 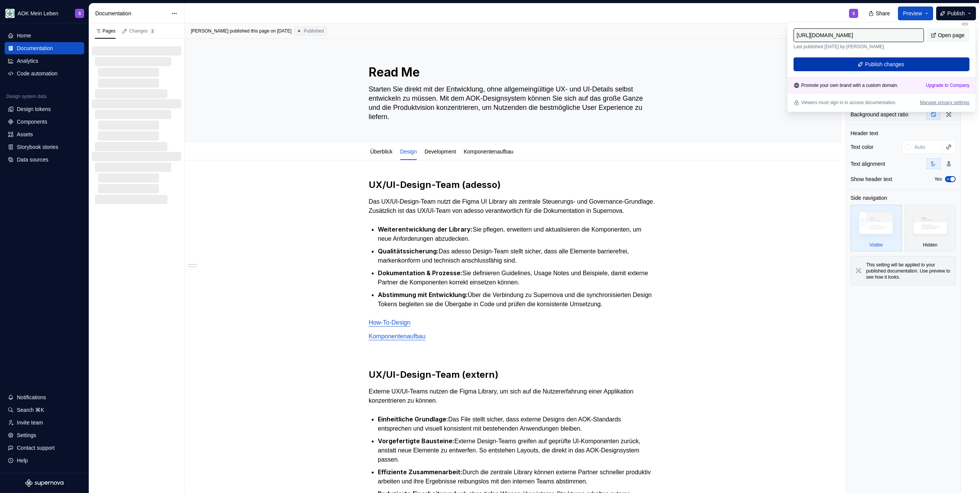 What do you see at coordinates (105, 31) in the screenshot?
I see `div: Pages` at bounding box center [105, 31].